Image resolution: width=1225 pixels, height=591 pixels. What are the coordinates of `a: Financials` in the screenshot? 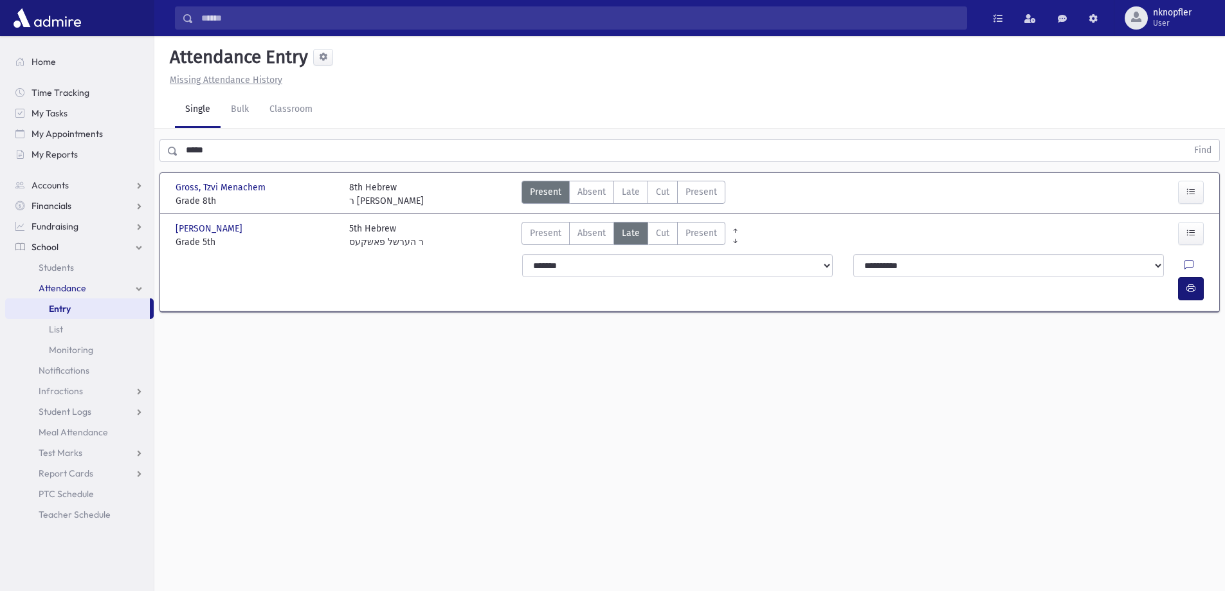 It's located at (79, 206).